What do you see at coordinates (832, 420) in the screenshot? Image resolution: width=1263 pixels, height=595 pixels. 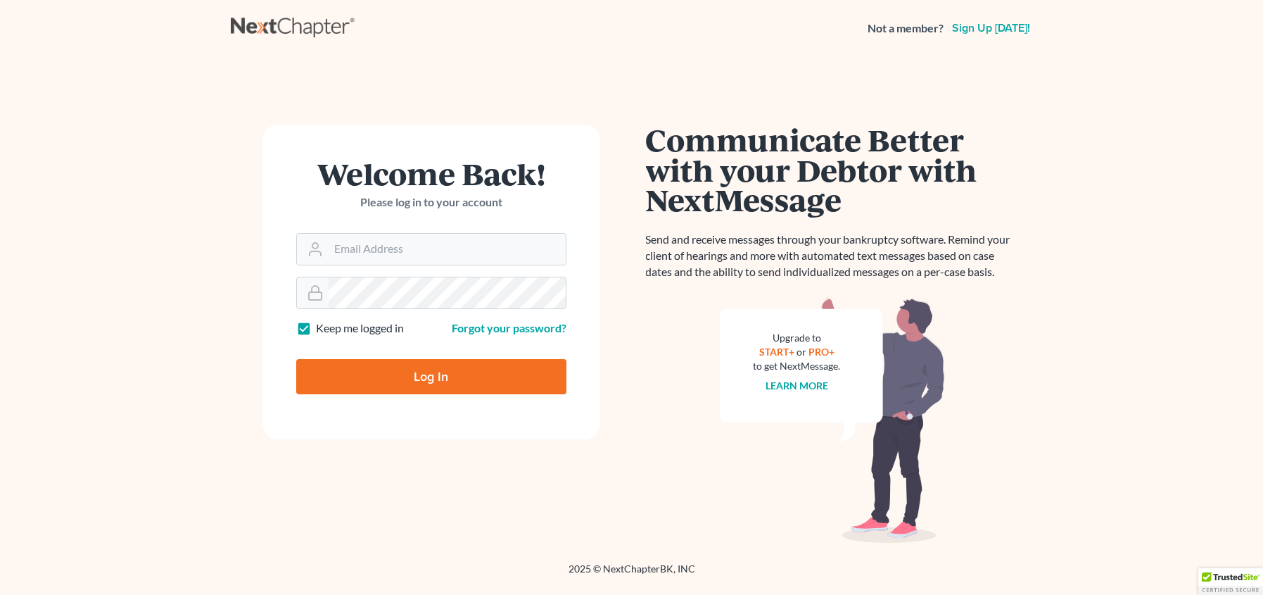 I see `img: nextmessage_bg-59042aed3d76b12b5cd301f8e5b87938c9018125f34e5fa2b7a6b67550977c72.svg` at bounding box center [832, 420].